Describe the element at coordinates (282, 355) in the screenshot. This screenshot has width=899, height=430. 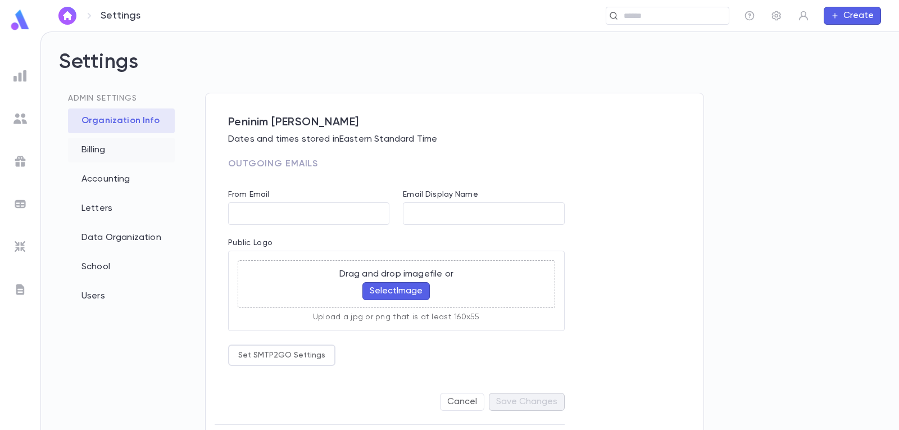
I see `button: Set SMTP2GO Settings` at that location.